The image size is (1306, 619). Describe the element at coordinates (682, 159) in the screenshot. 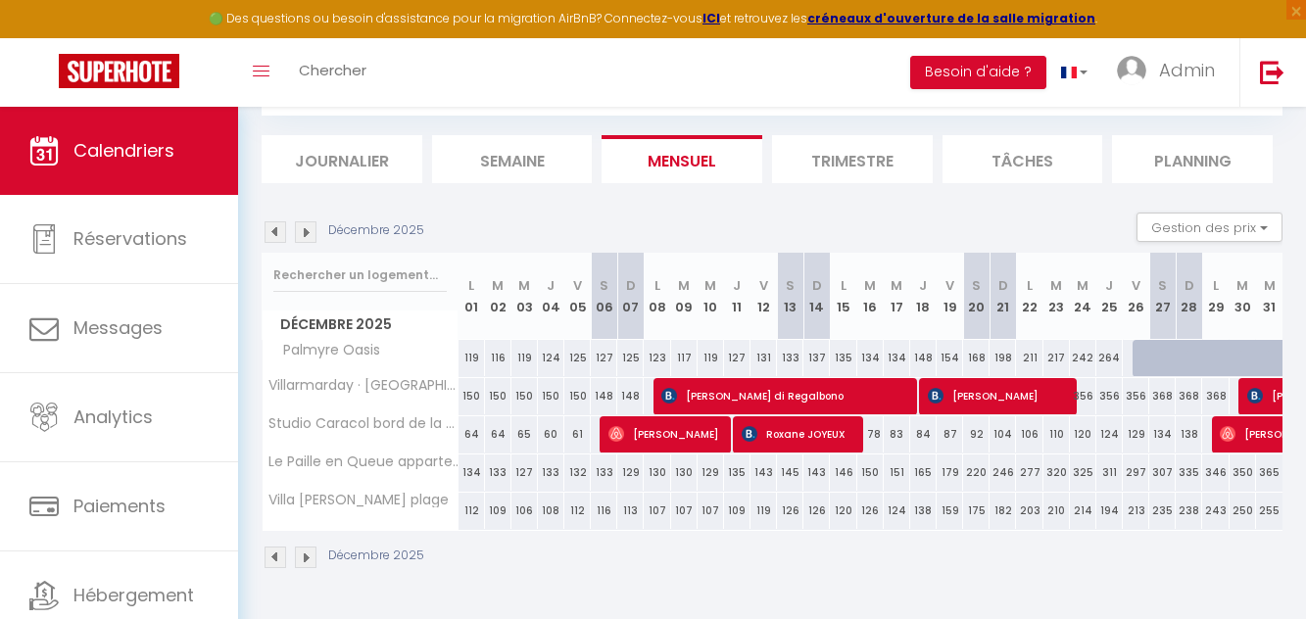

I see `li: Mensuel` at that location.